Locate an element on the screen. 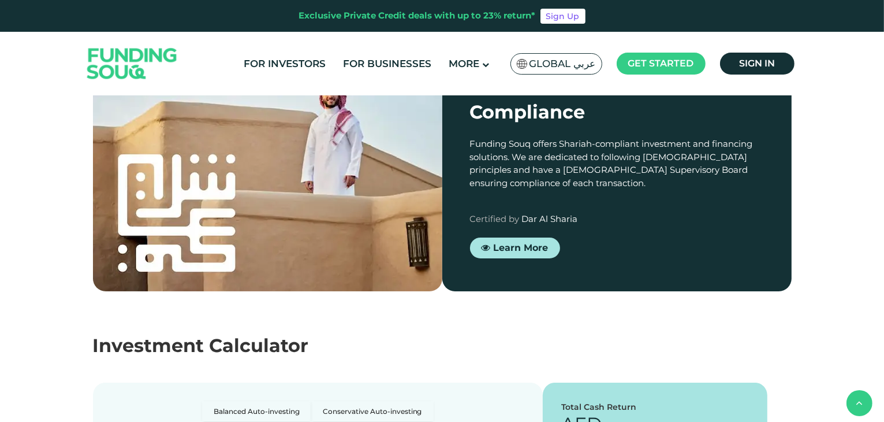  span: Investment is located at coordinates (148, 345).